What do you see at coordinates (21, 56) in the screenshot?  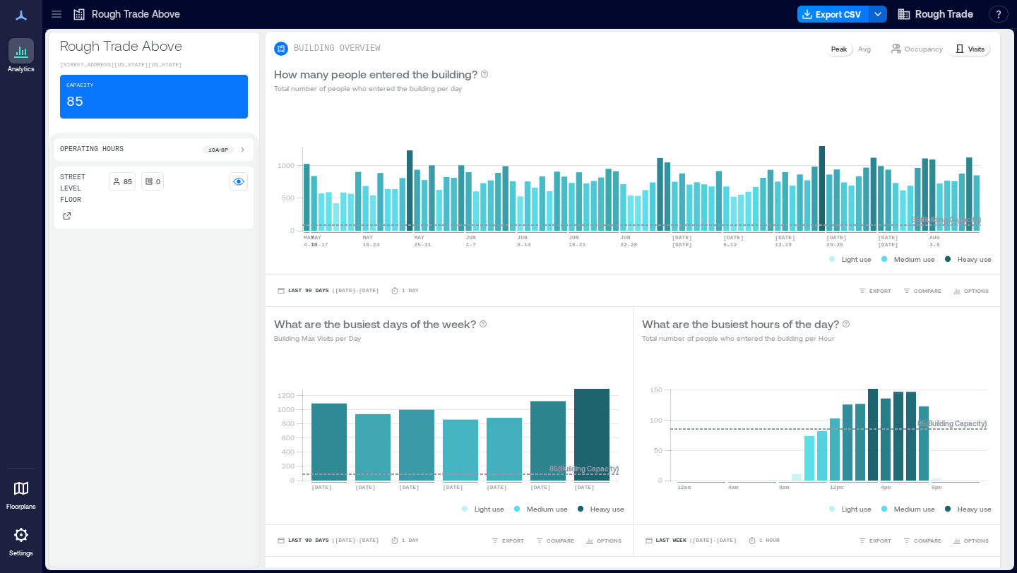 I see `a: Analytics` at bounding box center [21, 56].